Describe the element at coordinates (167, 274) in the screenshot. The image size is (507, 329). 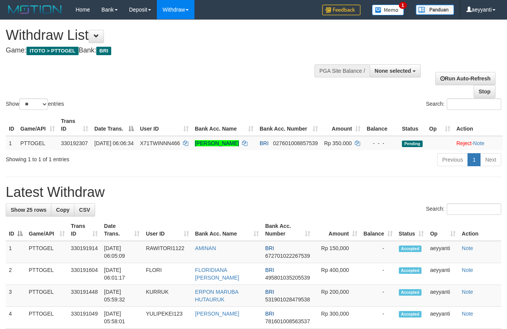
I see `td: FLORI` at that location.